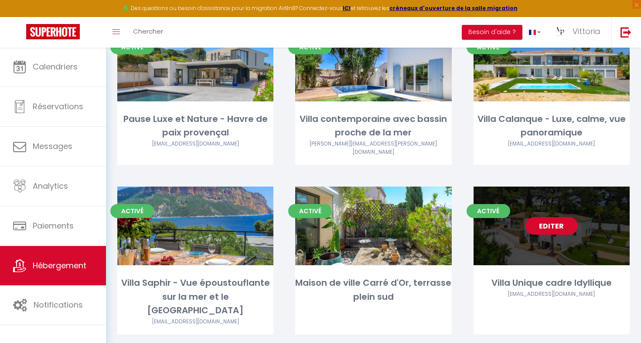 Image resolution: width=641 pixels, height=343 pixels. I want to click on strong: créneaux d'ouverture de la salle migration, so click(454, 8).